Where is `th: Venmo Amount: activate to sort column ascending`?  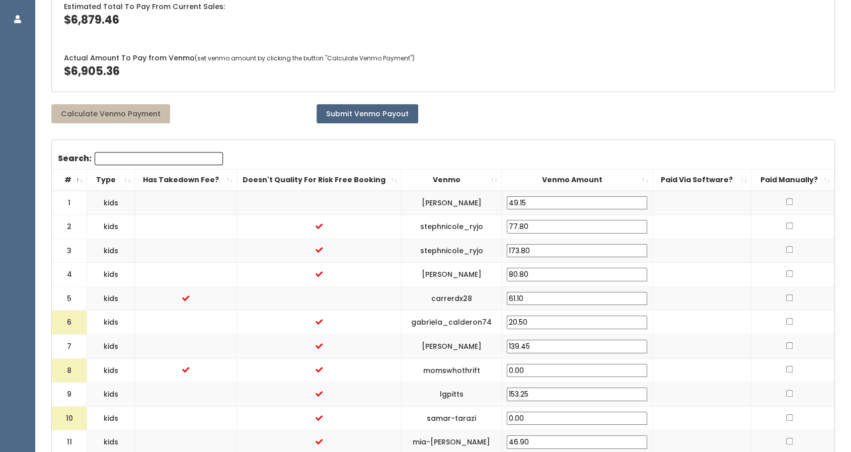
th: Venmo Amount: activate to sort column ascending is located at coordinates (577, 180).